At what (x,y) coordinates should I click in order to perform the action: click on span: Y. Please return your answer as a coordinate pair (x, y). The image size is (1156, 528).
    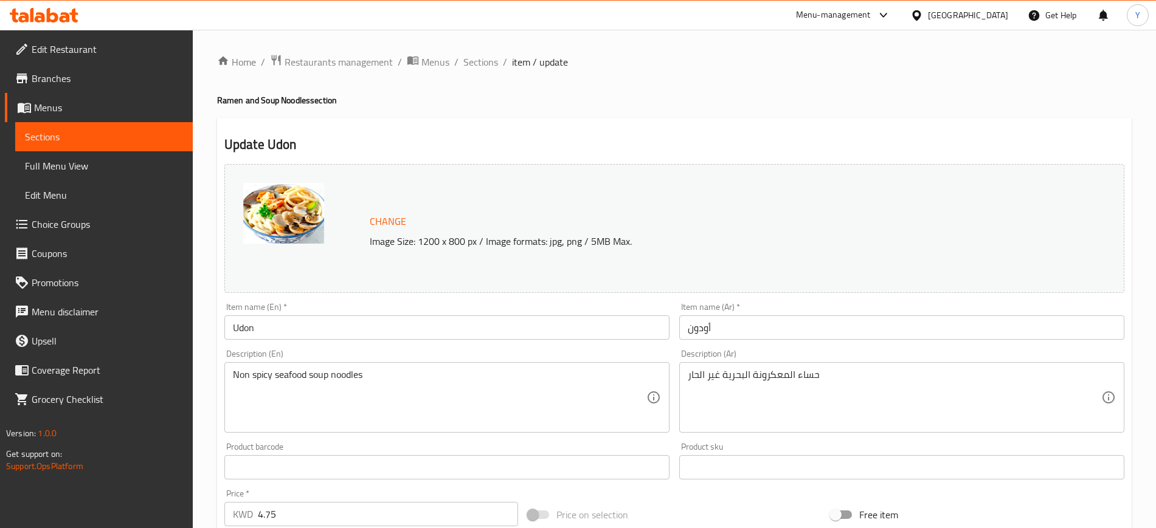
    Looking at the image, I should click on (1138, 15).